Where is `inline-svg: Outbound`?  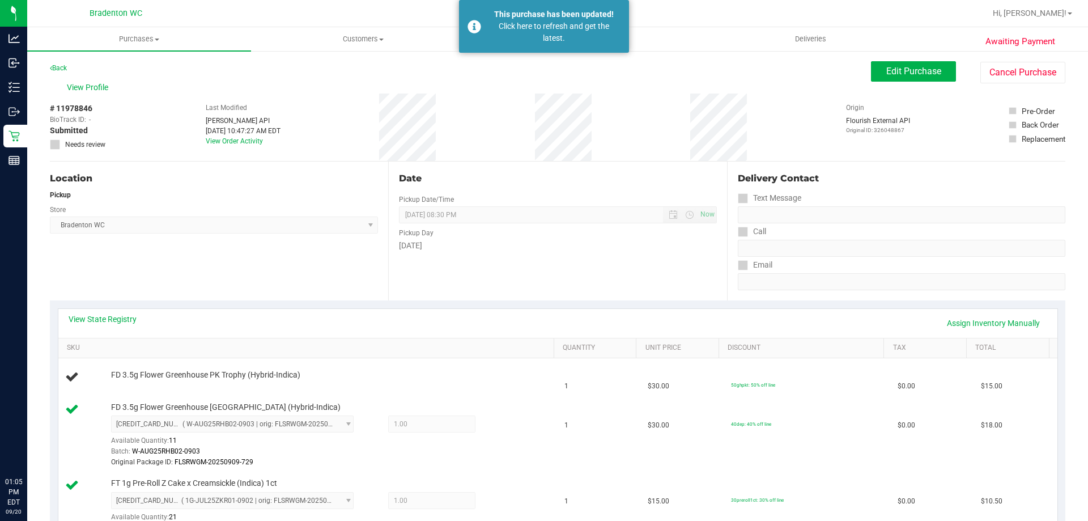
inline-svg: Outbound is located at coordinates (14, 112).